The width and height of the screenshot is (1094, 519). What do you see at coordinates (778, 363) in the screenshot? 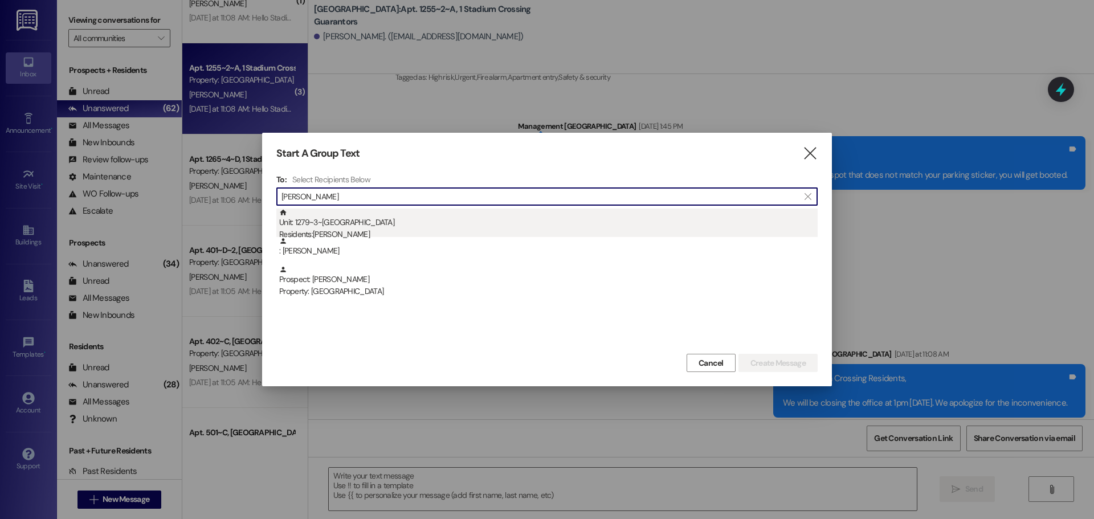
I see `span: Create Message` at bounding box center [778, 363].